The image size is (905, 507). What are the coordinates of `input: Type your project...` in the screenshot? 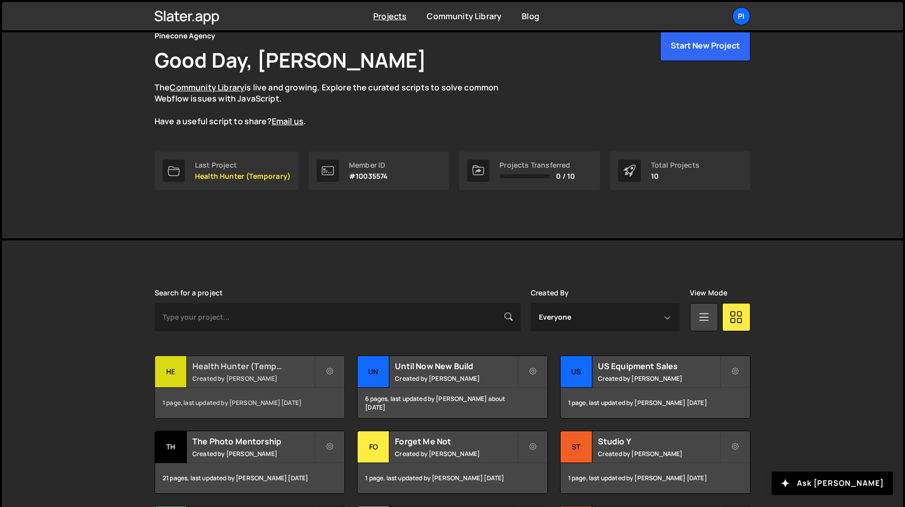 It's located at (337, 317).